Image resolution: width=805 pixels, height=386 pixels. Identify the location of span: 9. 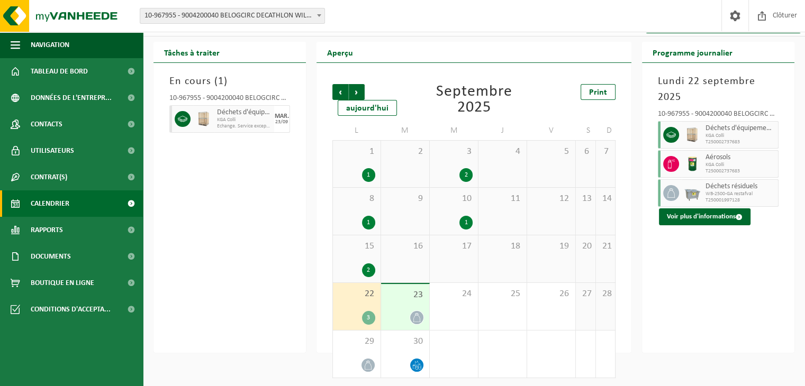
(405, 199).